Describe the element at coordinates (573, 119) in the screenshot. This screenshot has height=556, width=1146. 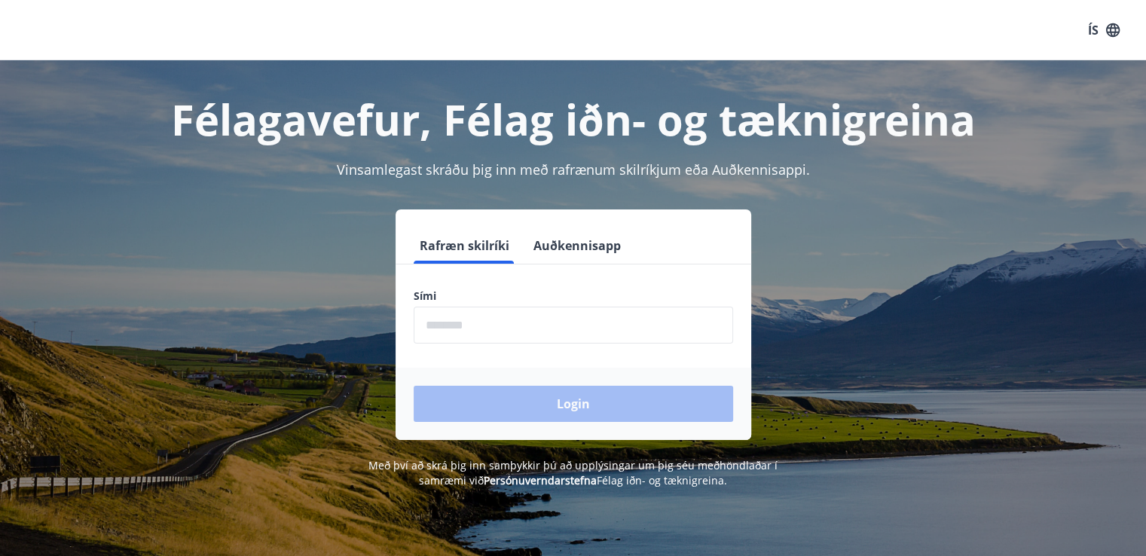
I see `h1: Félagavefur, Félag iðn- og tæknigreina` at that location.